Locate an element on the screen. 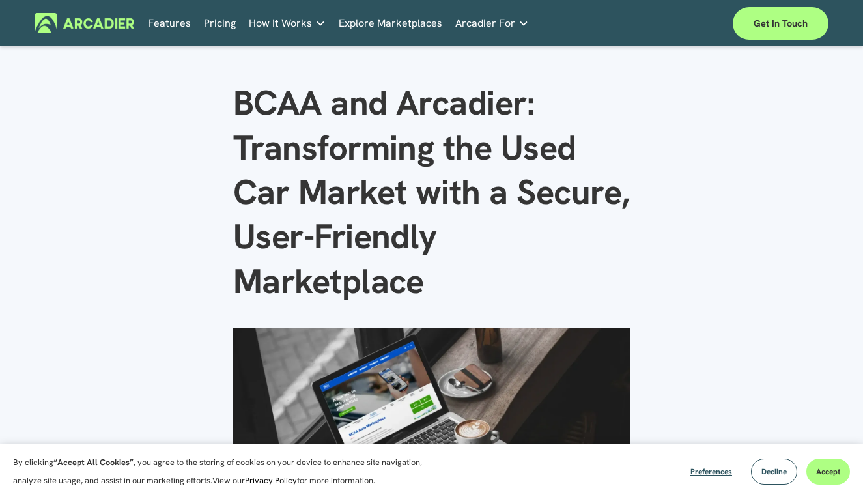  span: Arcadier For is located at coordinates (485, 23).